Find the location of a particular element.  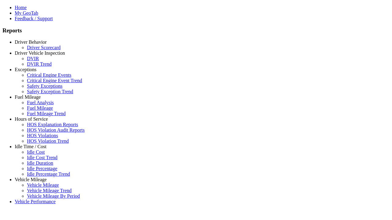

a: HOS Violation Trend is located at coordinates (48, 141).